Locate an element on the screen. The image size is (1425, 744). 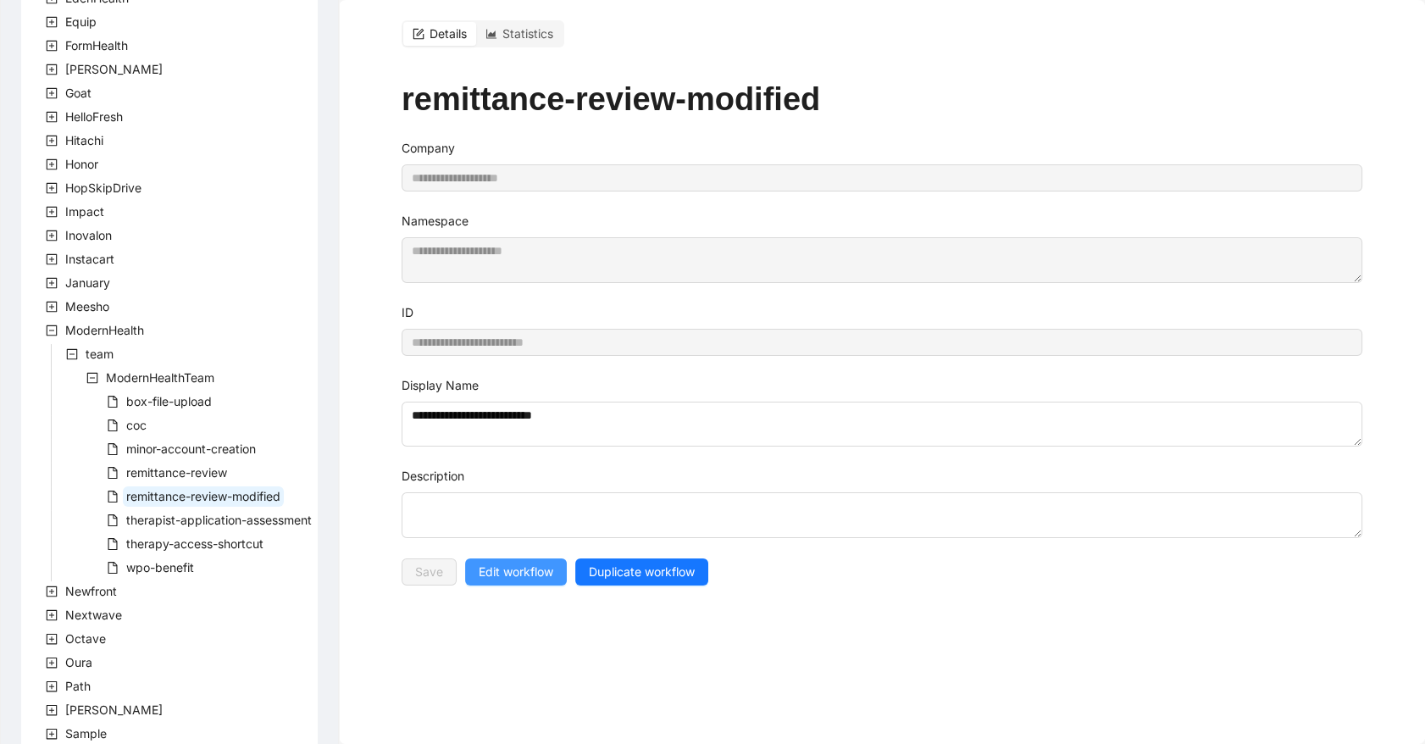
span: Duplicate workflow is located at coordinates (641, 572).